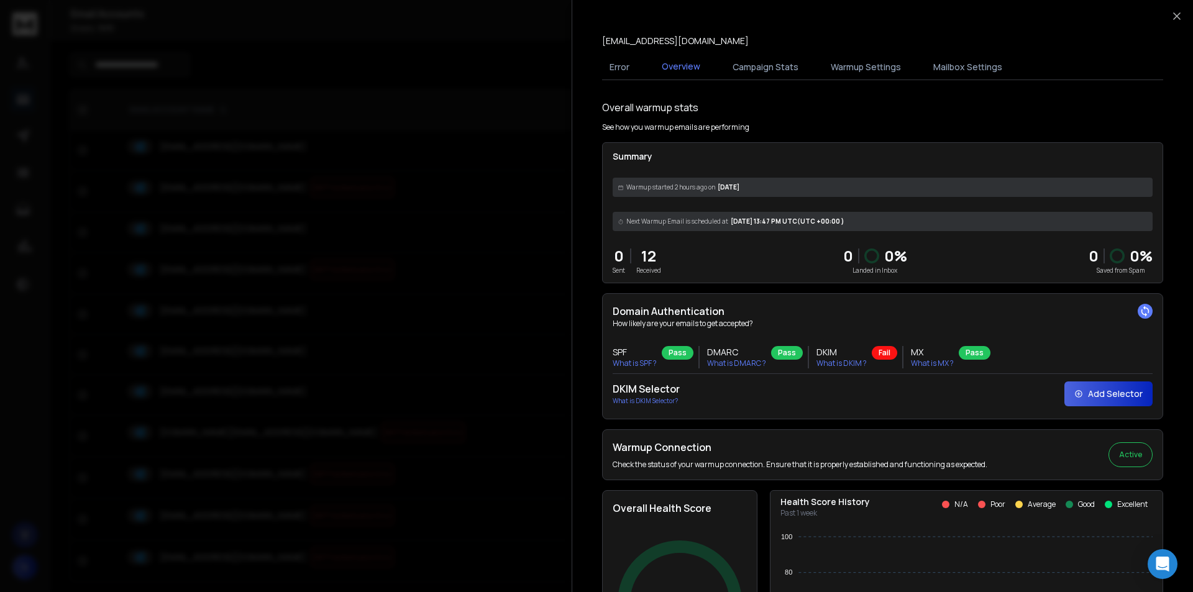  Describe the element at coordinates (932, 363) in the screenshot. I see `p: What is MX ?` at that location.